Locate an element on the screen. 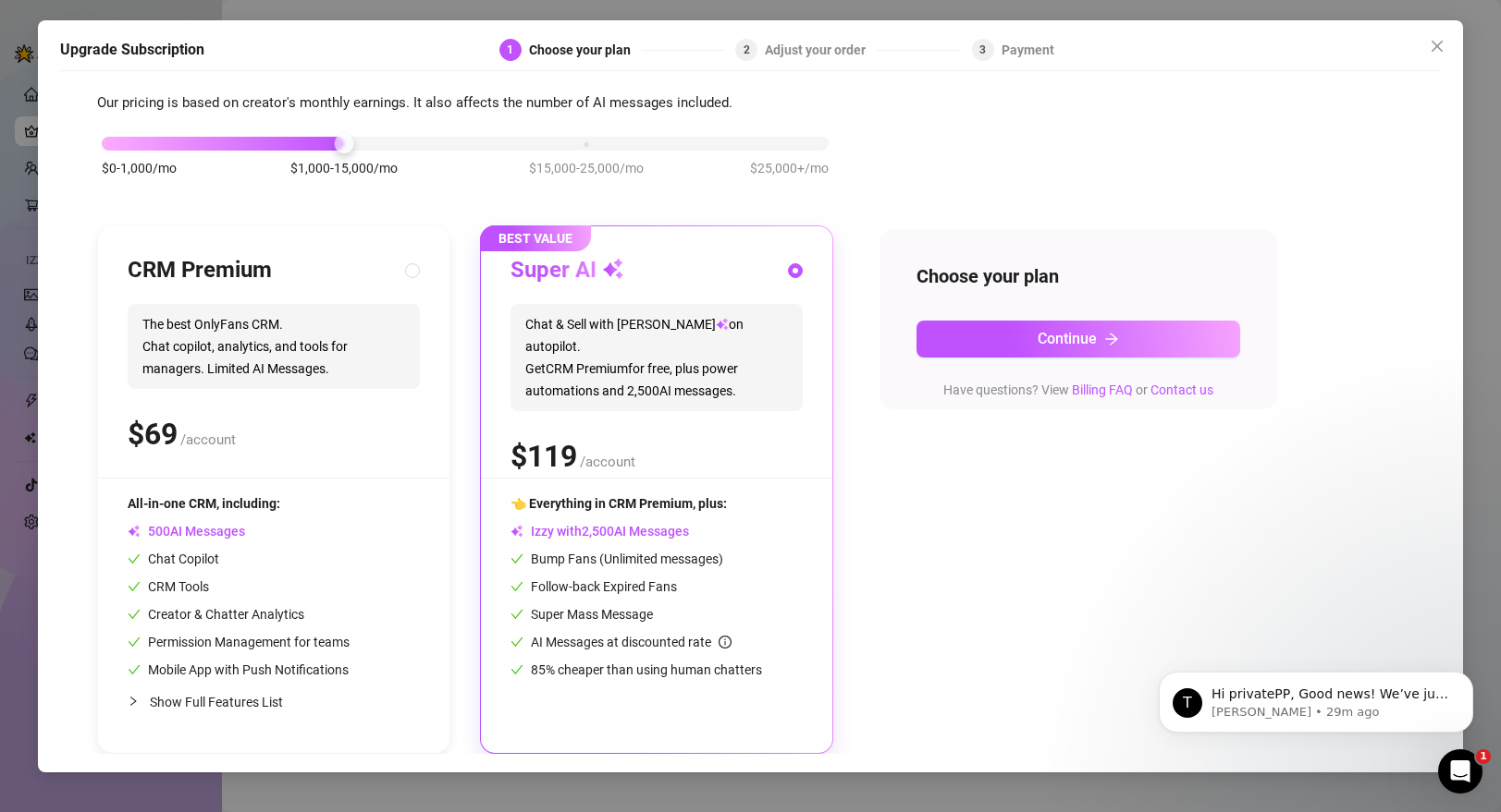 The image size is (1501, 812). span: Show Full Features List is located at coordinates (216, 703).